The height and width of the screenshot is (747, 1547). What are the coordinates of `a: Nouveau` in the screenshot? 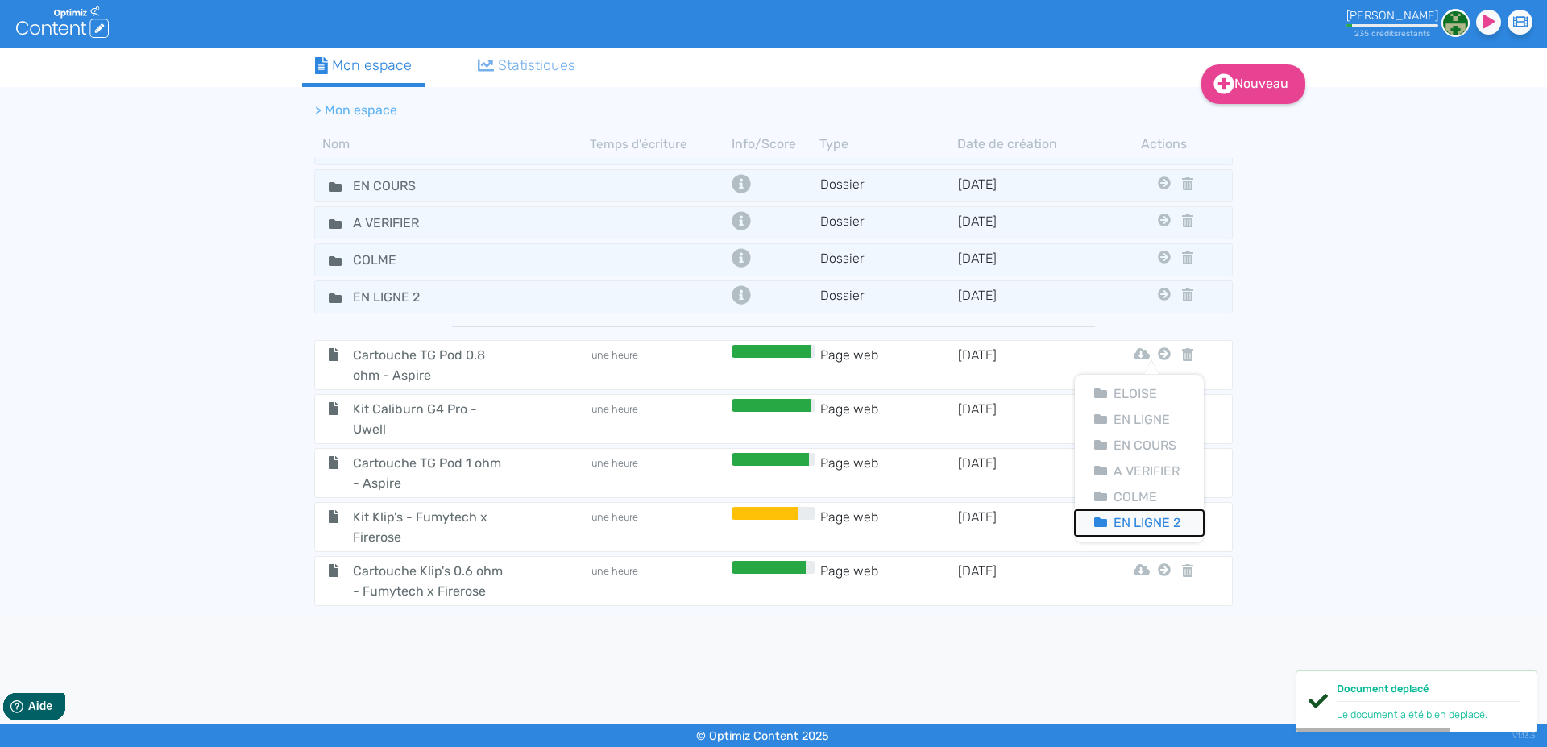 It's located at (1253, 84).